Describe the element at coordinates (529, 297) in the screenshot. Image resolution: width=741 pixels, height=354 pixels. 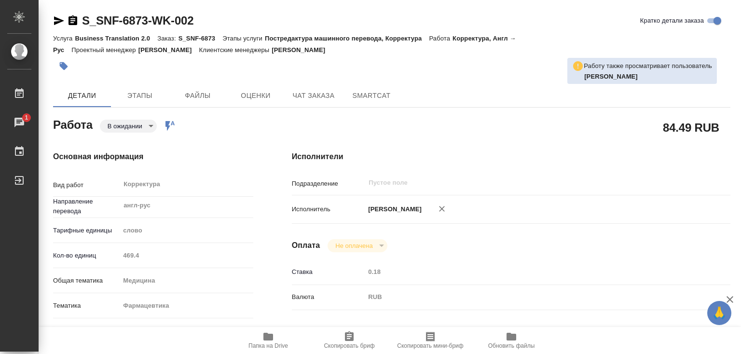
I see `div: RUB` at that location.